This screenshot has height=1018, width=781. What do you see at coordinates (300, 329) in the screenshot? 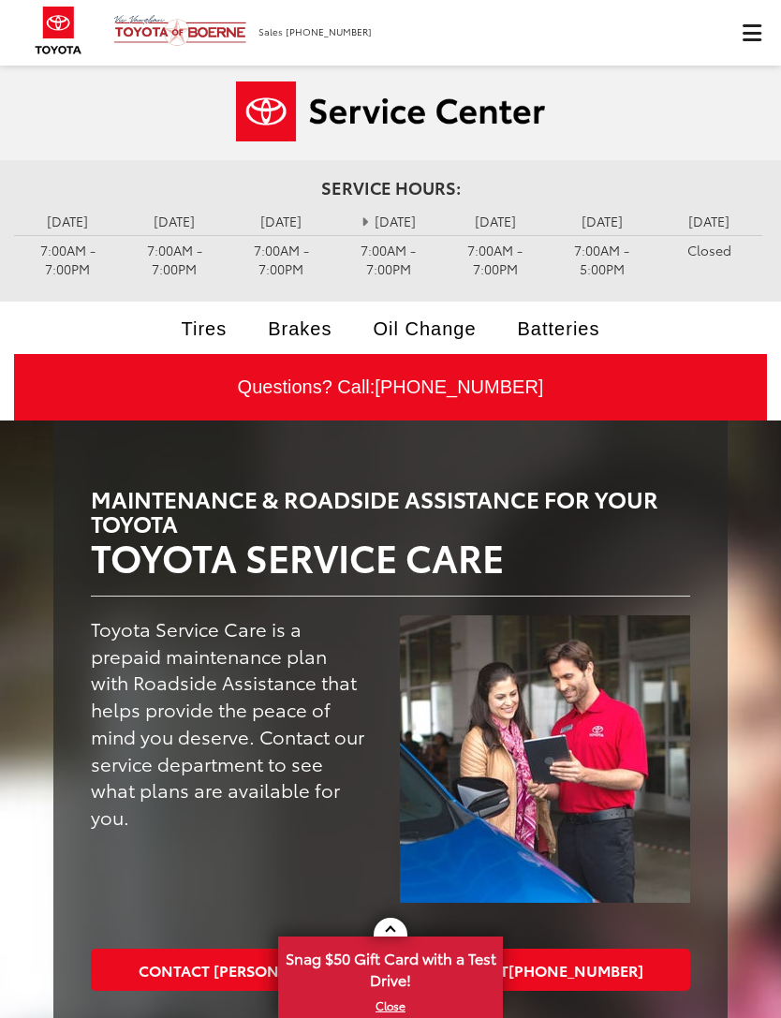
I see `a: Brakes` at bounding box center [300, 329].